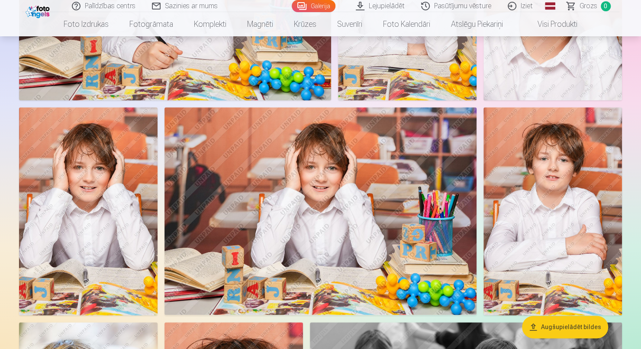  Describe the element at coordinates (406, 24) in the screenshot. I see `a: Foto kalendāri` at that location.